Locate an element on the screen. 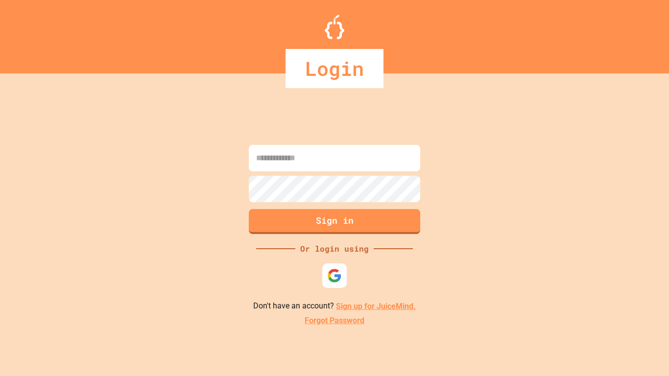 The width and height of the screenshot is (669, 376). button: Sign in is located at coordinates (334, 221).